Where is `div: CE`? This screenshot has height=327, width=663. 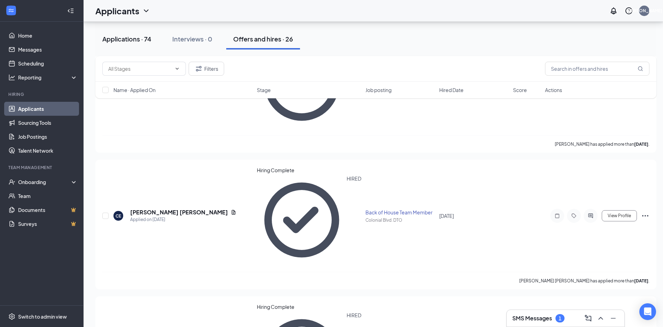 div: CE is located at coordinates (118, 216).